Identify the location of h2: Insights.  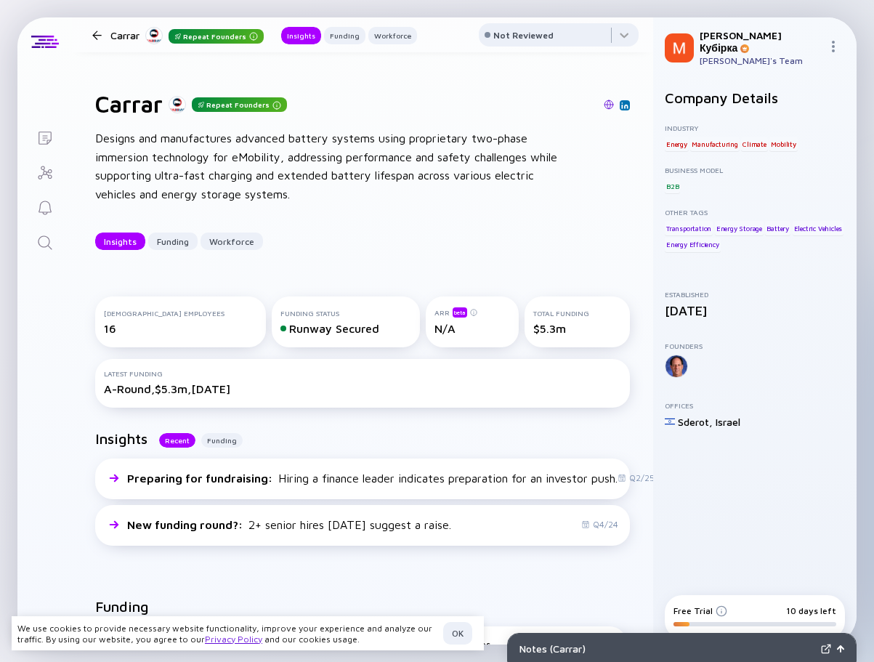
(121, 438).